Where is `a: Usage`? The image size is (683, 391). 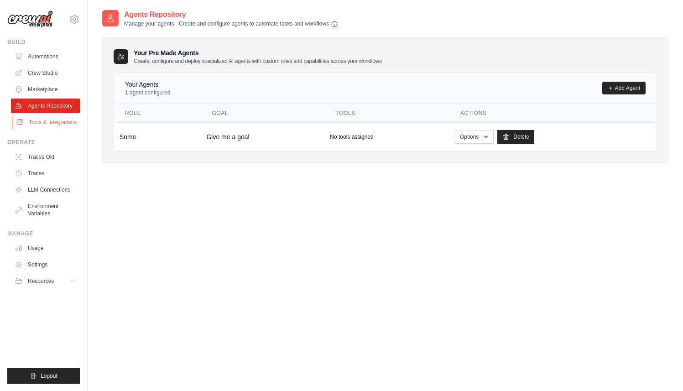
a: Usage is located at coordinates (45, 248).